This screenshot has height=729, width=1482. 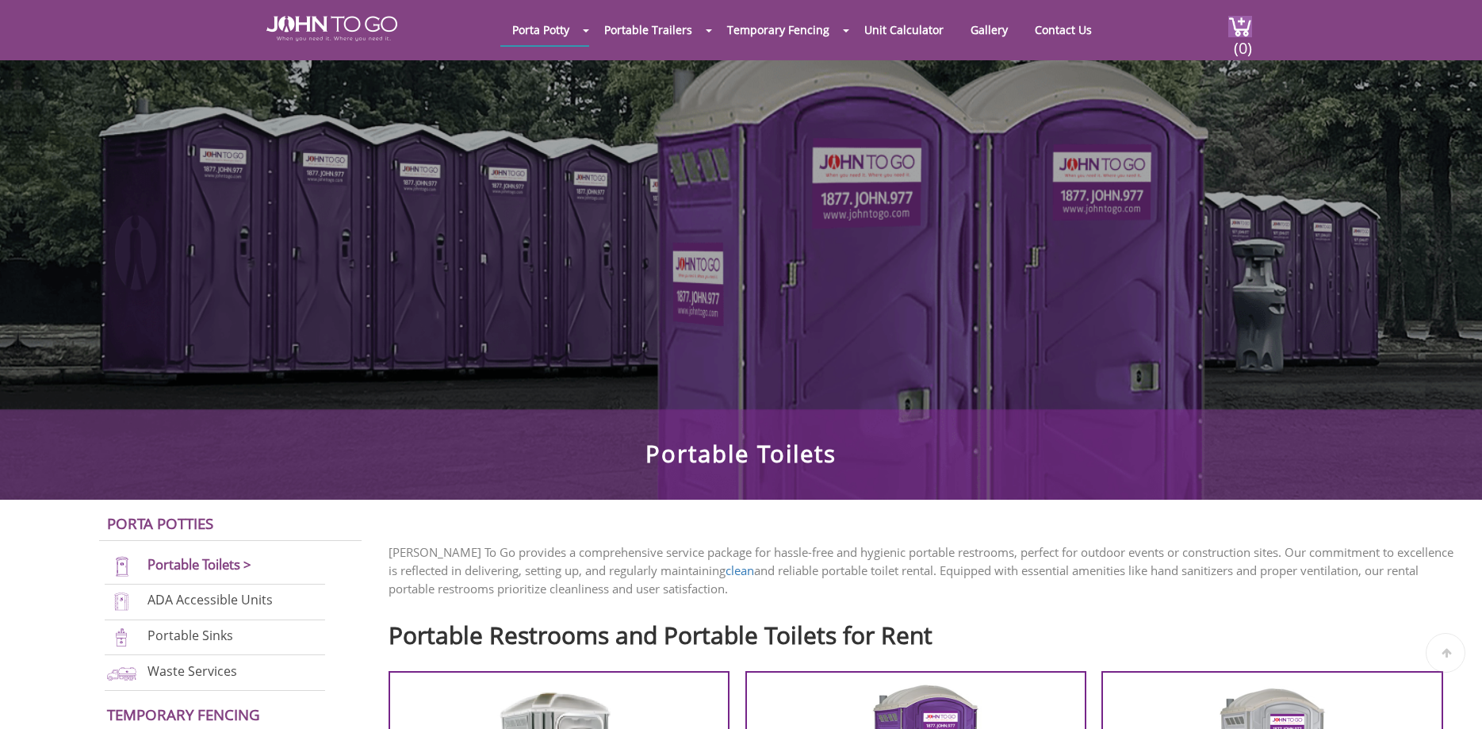 What do you see at coordinates (923, 630) in the screenshot?
I see `h2: Portable Restrooms and Portable Toilets for Rent` at bounding box center [923, 630].